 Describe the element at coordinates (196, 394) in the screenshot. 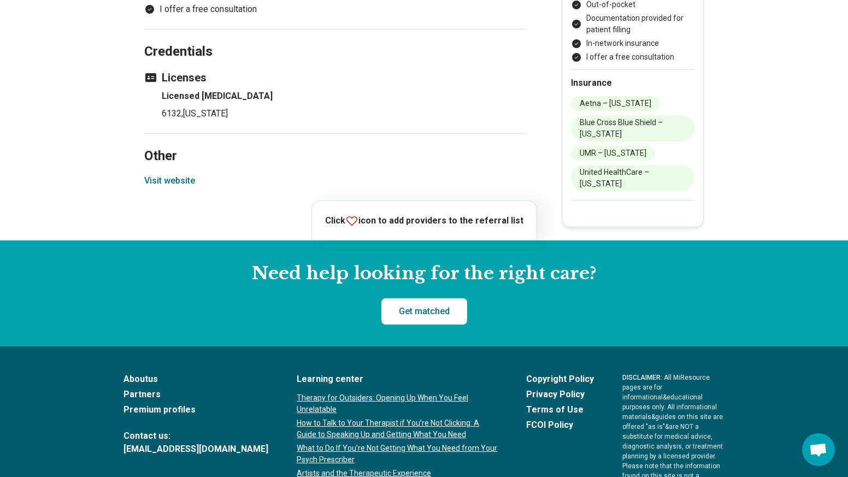

I see `a: Partners` at that location.